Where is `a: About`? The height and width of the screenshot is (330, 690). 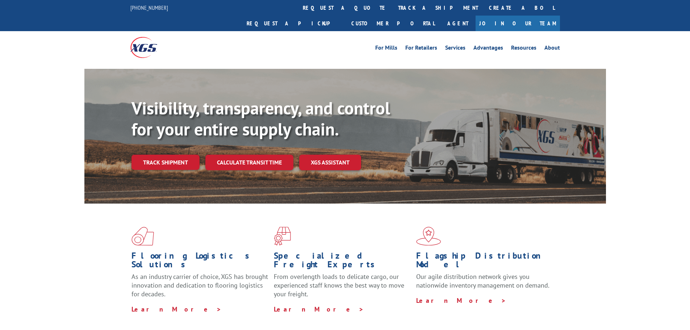
a: About is located at coordinates (552, 49).